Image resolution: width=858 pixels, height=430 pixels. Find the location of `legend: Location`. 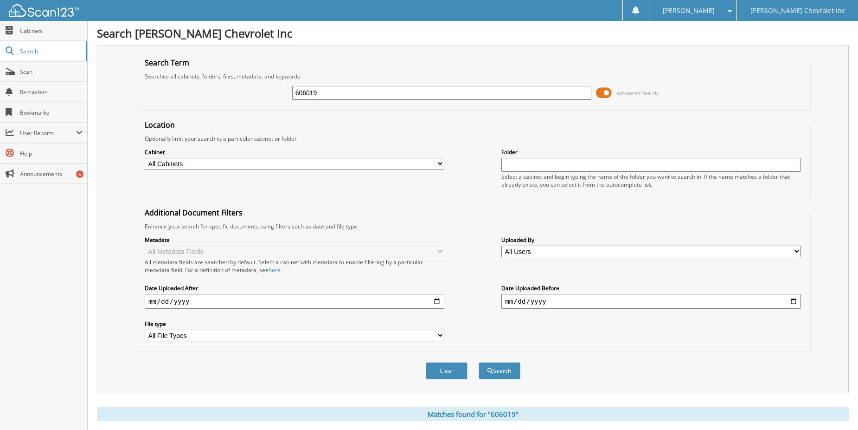

legend: Location is located at coordinates (160, 125).